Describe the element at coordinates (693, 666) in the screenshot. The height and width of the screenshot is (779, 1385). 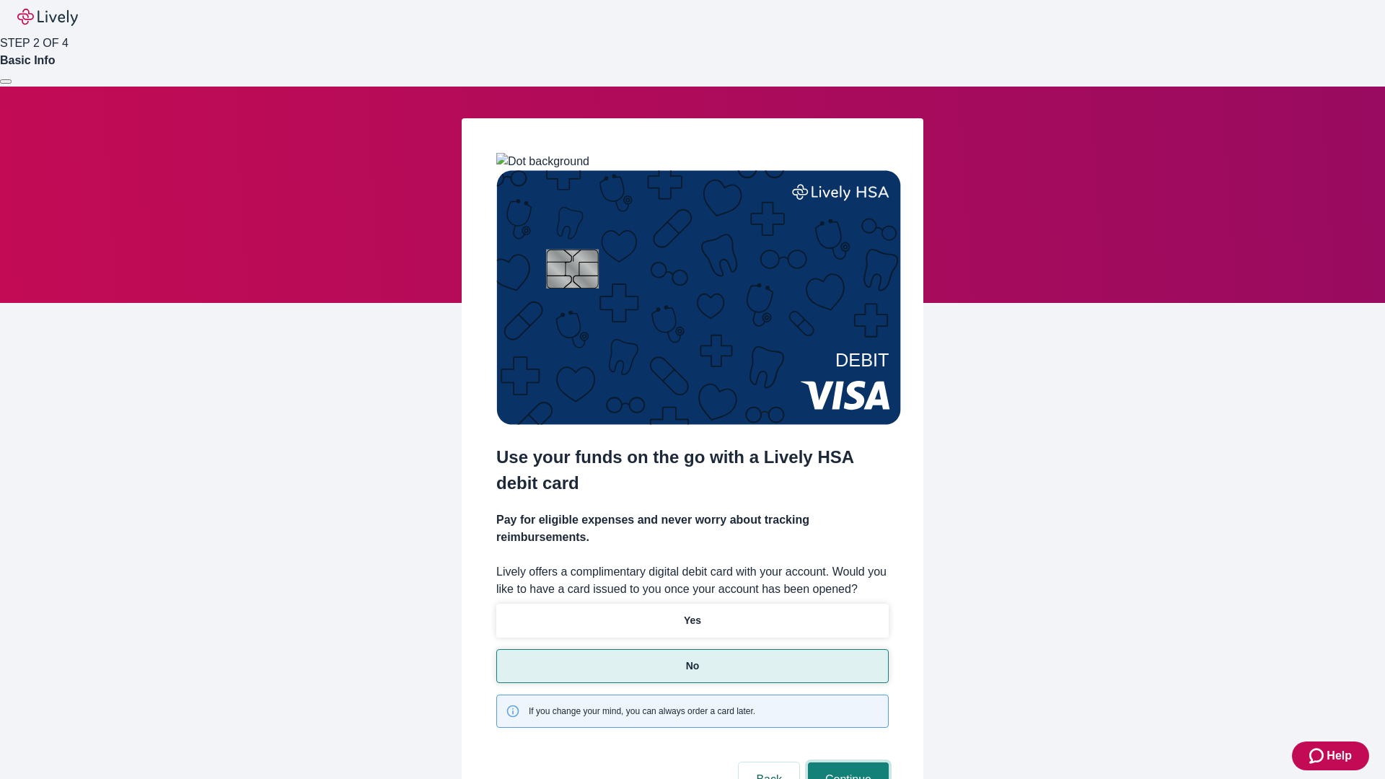
I see `p: No` at that location.